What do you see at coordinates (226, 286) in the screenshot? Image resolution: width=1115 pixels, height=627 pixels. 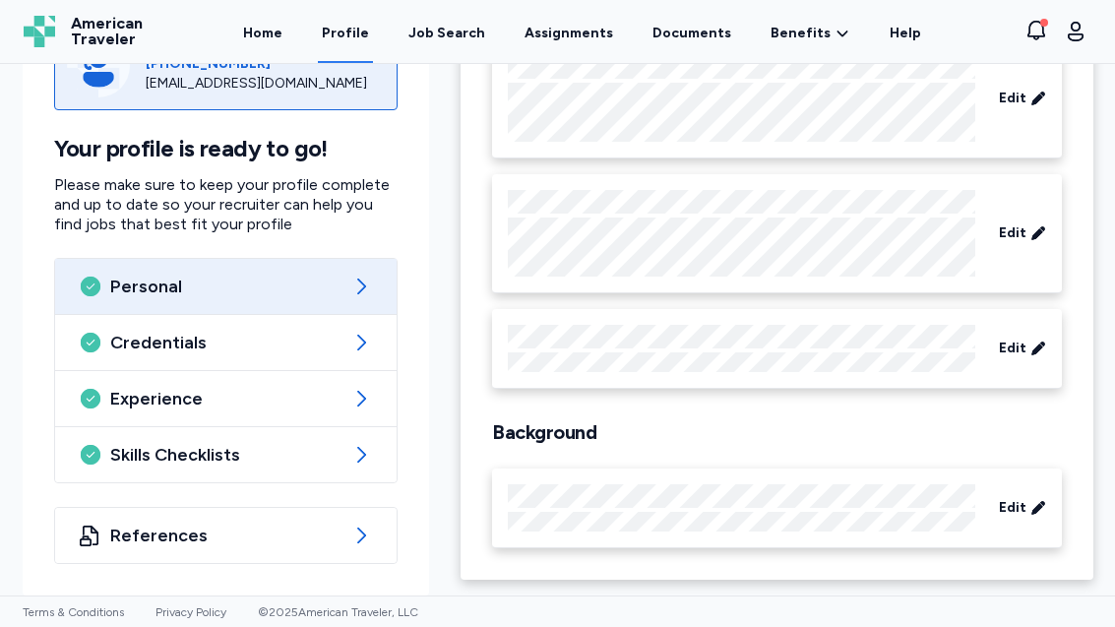 I see `span: Personal` at bounding box center [226, 286].